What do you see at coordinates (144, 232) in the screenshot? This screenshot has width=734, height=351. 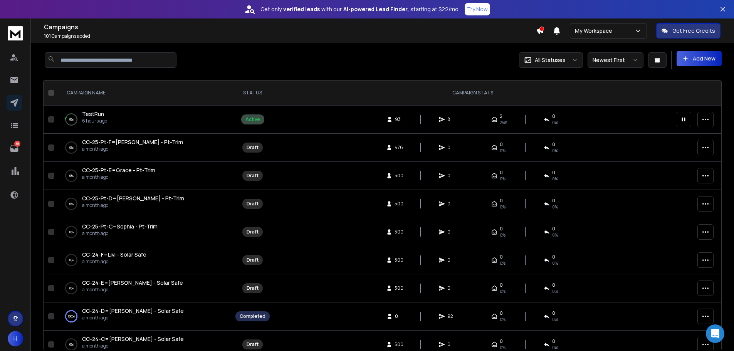 I see `td: 0%CC-25-Pt-C=Sophia - Pt-Trima month ago` at bounding box center [144, 232].